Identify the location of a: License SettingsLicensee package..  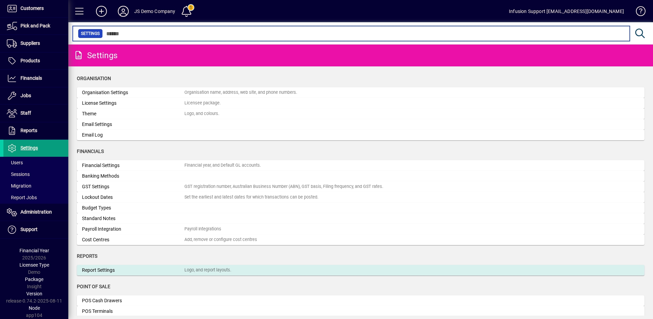
(361, 103).